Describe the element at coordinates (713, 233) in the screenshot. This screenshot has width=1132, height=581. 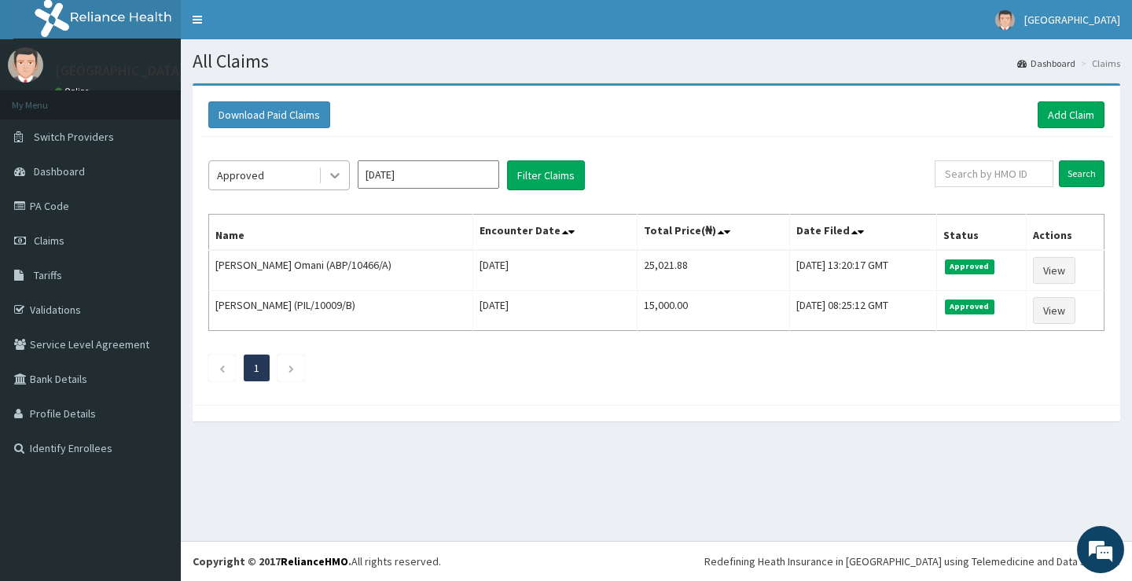
I see `th: Total Price(₦)` at that location.